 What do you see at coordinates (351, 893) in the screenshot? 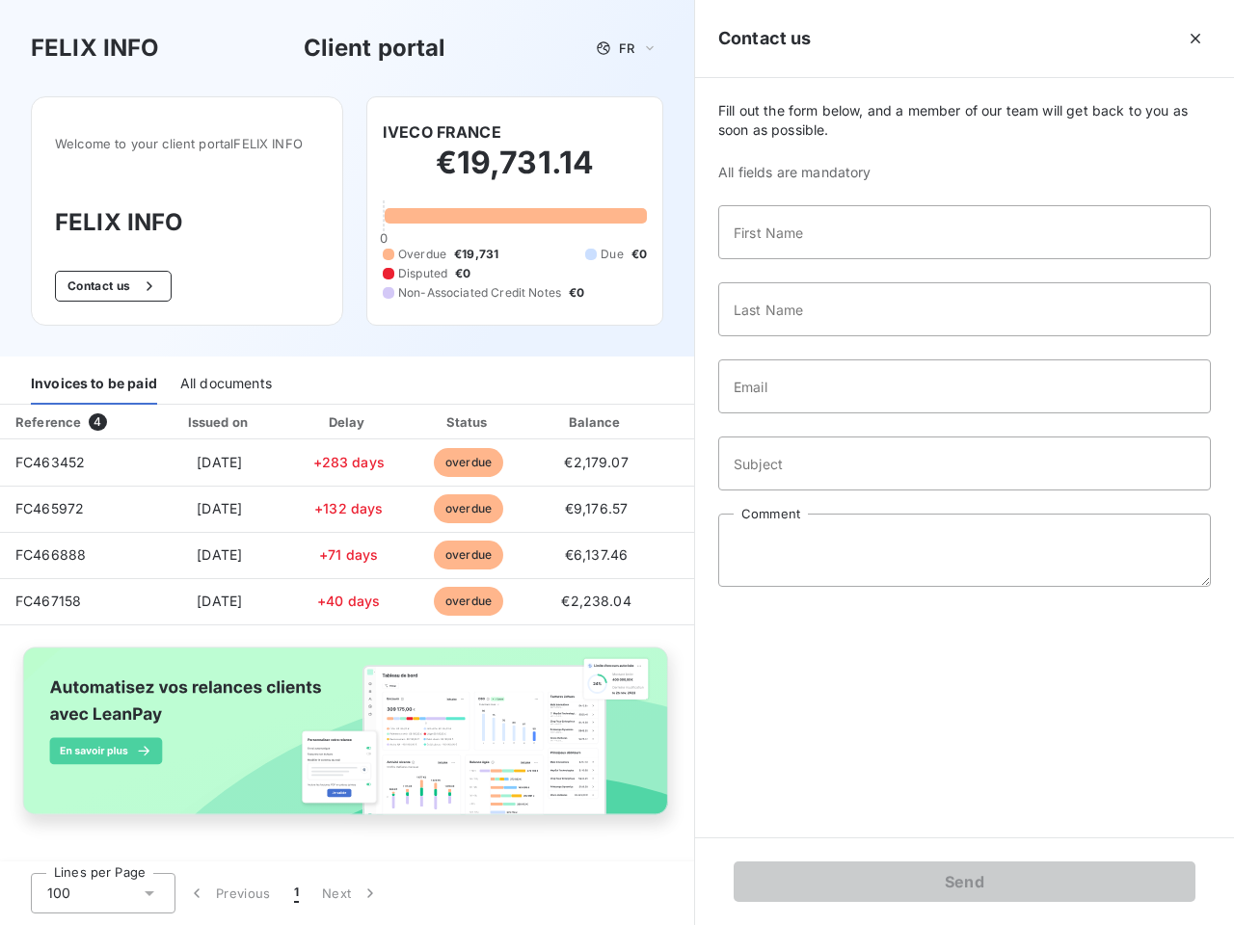
I see `button: Next` at bounding box center [351, 893].